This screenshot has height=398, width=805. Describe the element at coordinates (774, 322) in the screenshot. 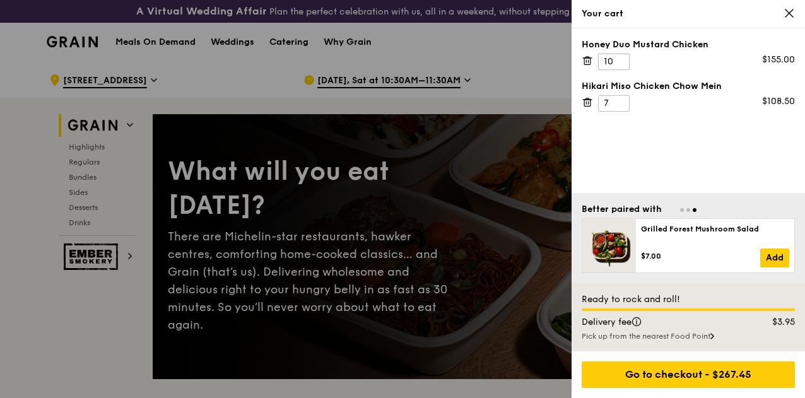

I see `div: $3.95` at that location.